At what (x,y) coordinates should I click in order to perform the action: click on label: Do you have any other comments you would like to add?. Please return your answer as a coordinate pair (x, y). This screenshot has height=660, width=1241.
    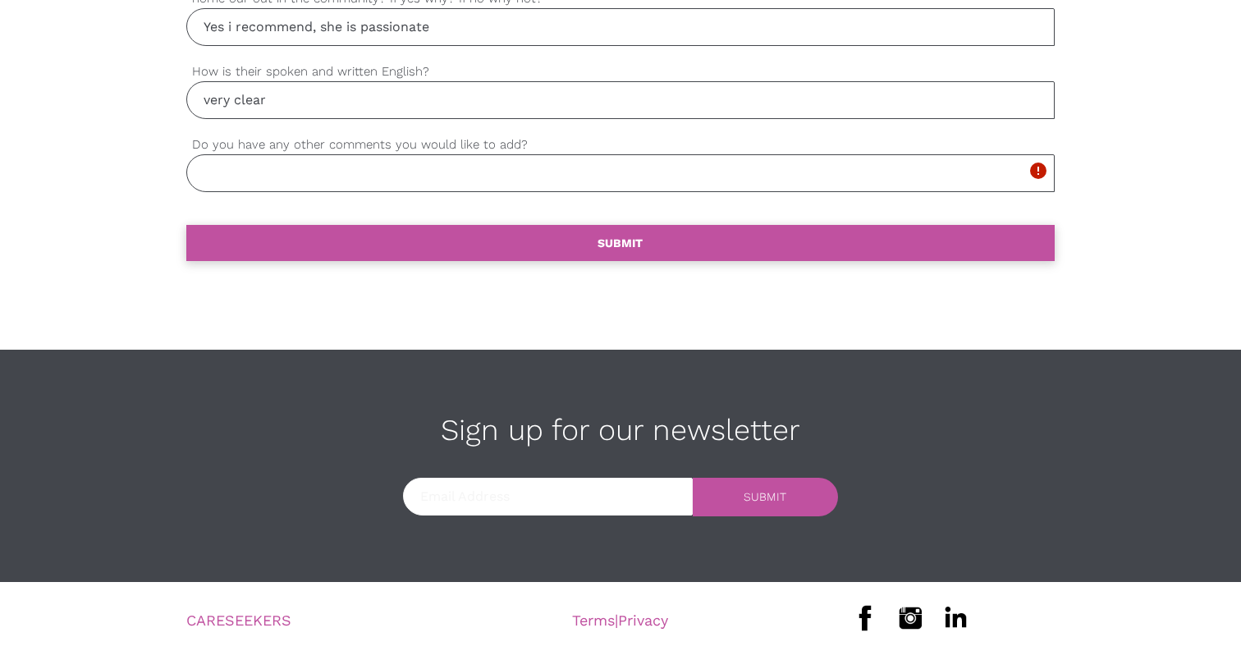
    Looking at the image, I should click on (621, 144).